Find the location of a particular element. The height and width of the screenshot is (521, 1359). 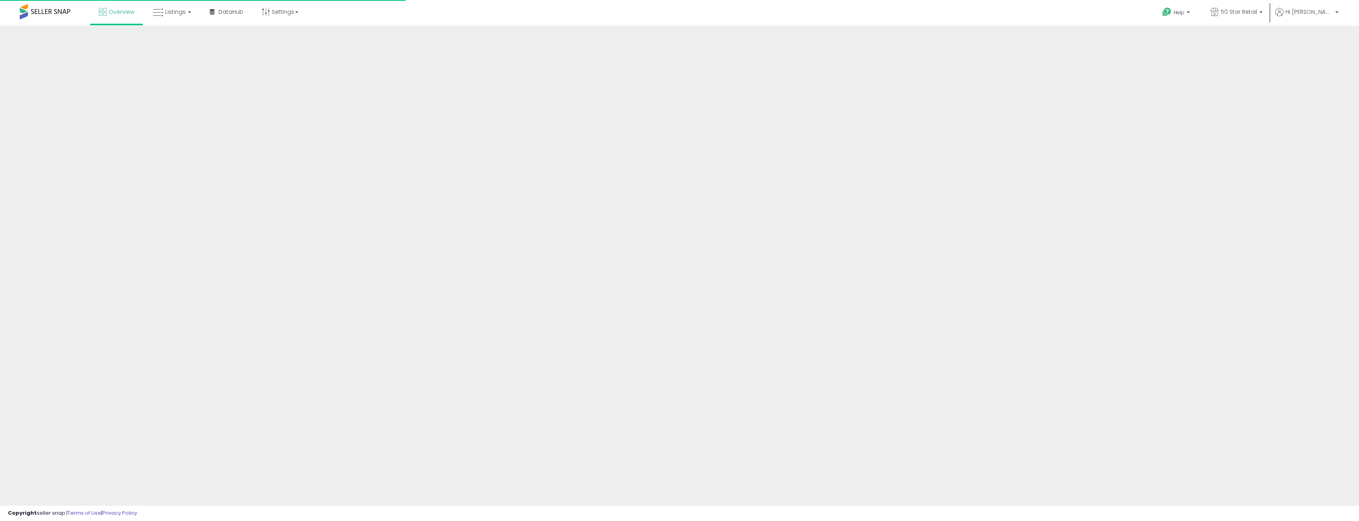

span: Help is located at coordinates (1179, 12).